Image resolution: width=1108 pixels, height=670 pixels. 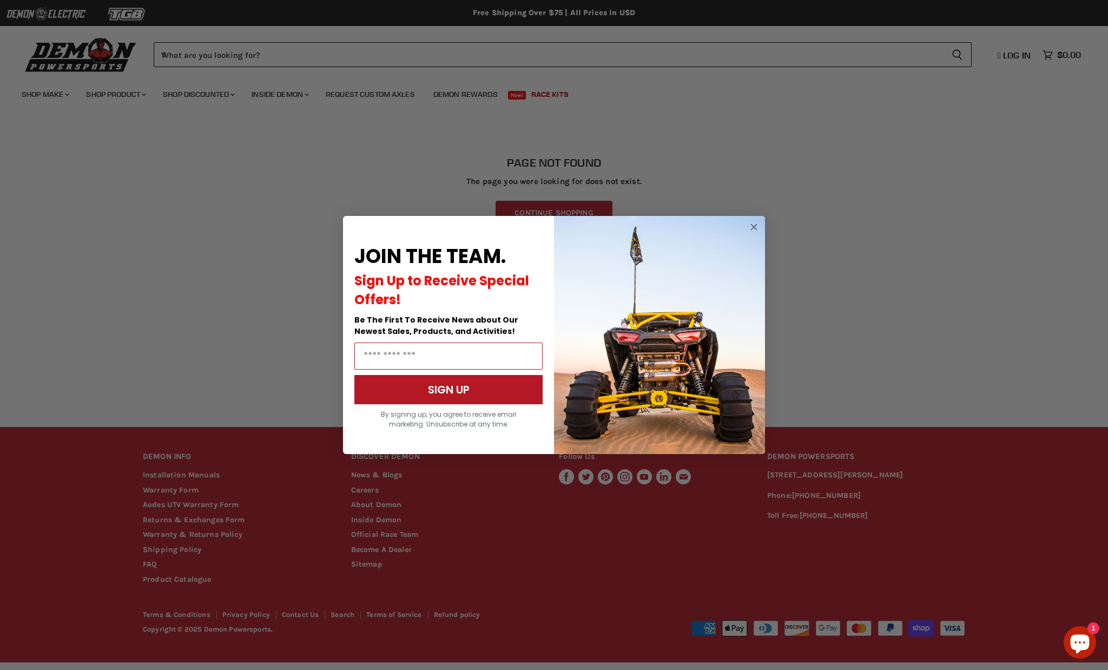 What do you see at coordinates (659, 335) in the screenshot?
I see `img: a9095488-b6e7-41ba-879d-588abfab540b.jpeg` at bounding box center [659, 335].